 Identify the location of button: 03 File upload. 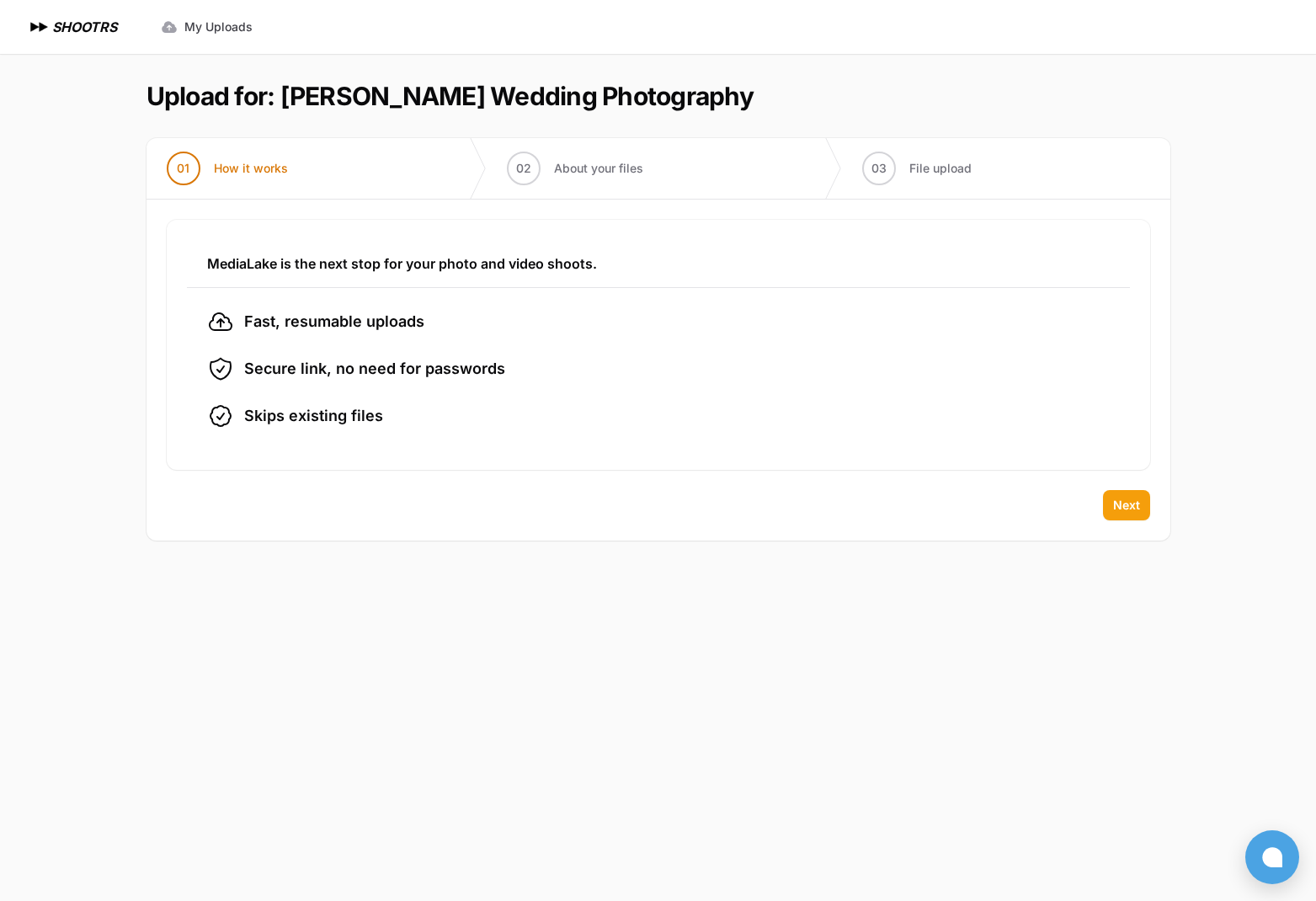
(917, 168).